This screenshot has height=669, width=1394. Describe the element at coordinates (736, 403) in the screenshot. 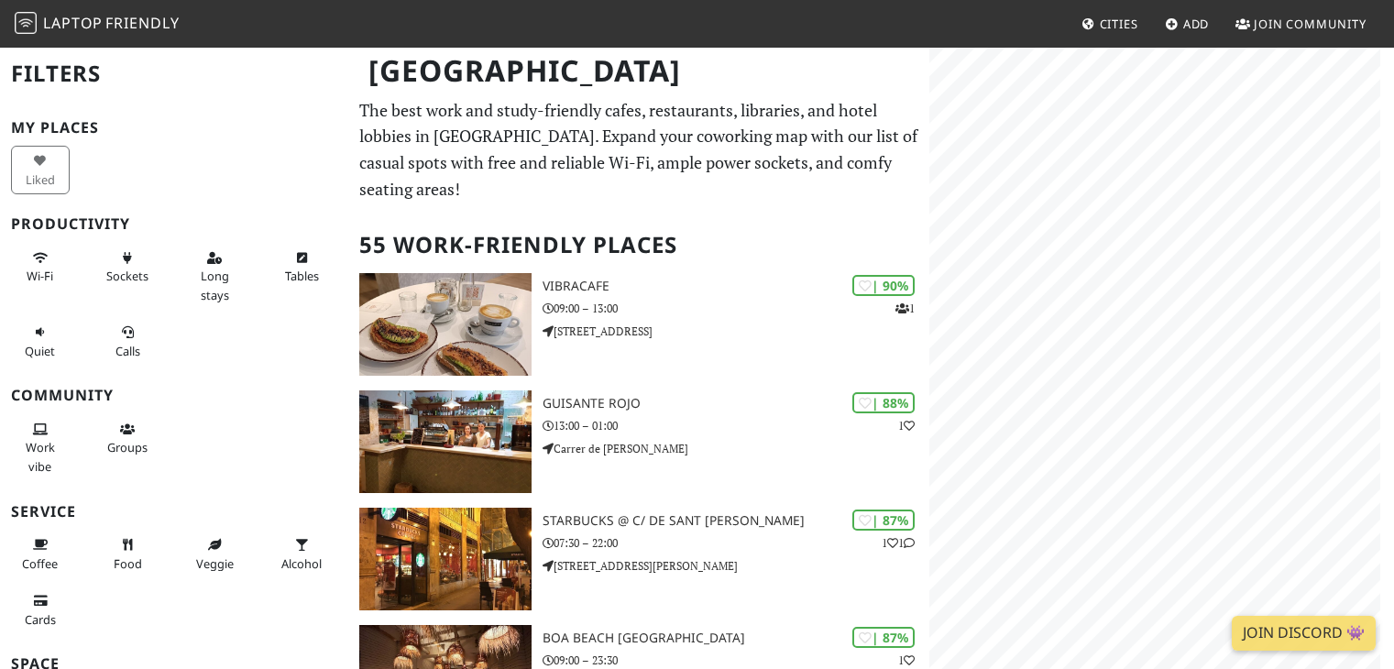

I see `h3: Guisante Rojo` at that location.